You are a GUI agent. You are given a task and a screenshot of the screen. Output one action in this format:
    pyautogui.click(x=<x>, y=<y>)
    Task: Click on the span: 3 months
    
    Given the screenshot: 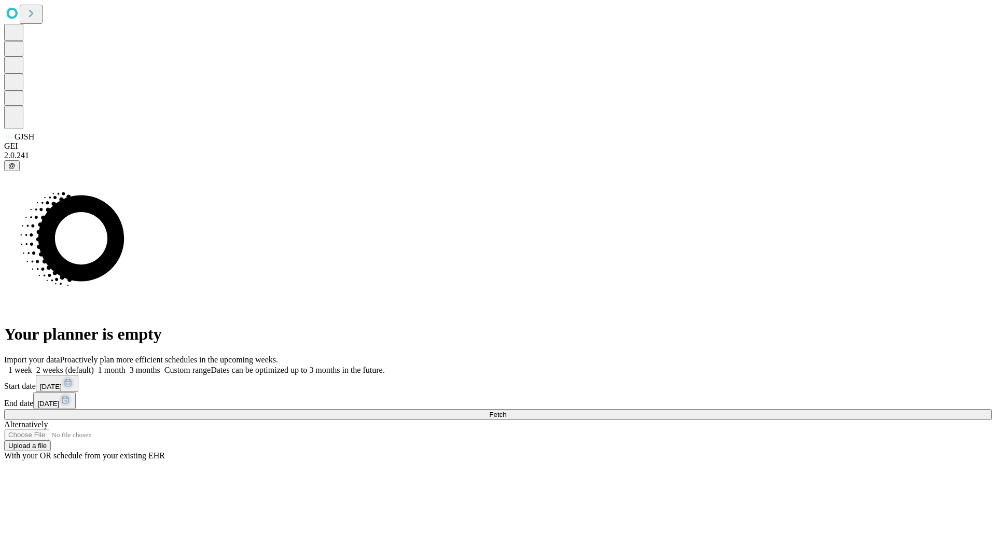 What is the action you would take?
    pyautogui.click(x=145, y=370)
    